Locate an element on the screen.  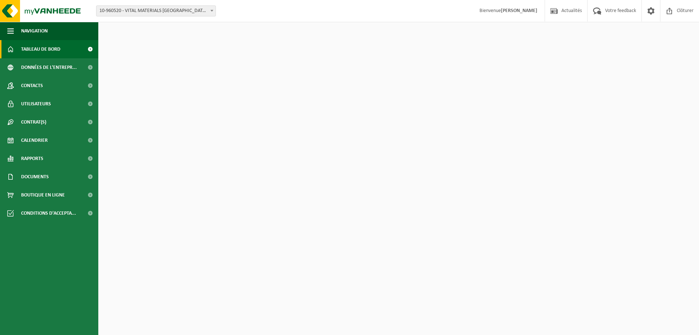
span: Contacts is located at coordinates (32, 86).